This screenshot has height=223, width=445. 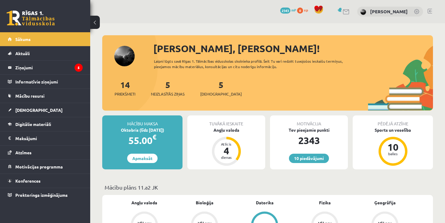 What do you see at coordinates (125, 88) in the screenshot?
I see `a: 14Priekšmeti` at bounding box center [125, 88].